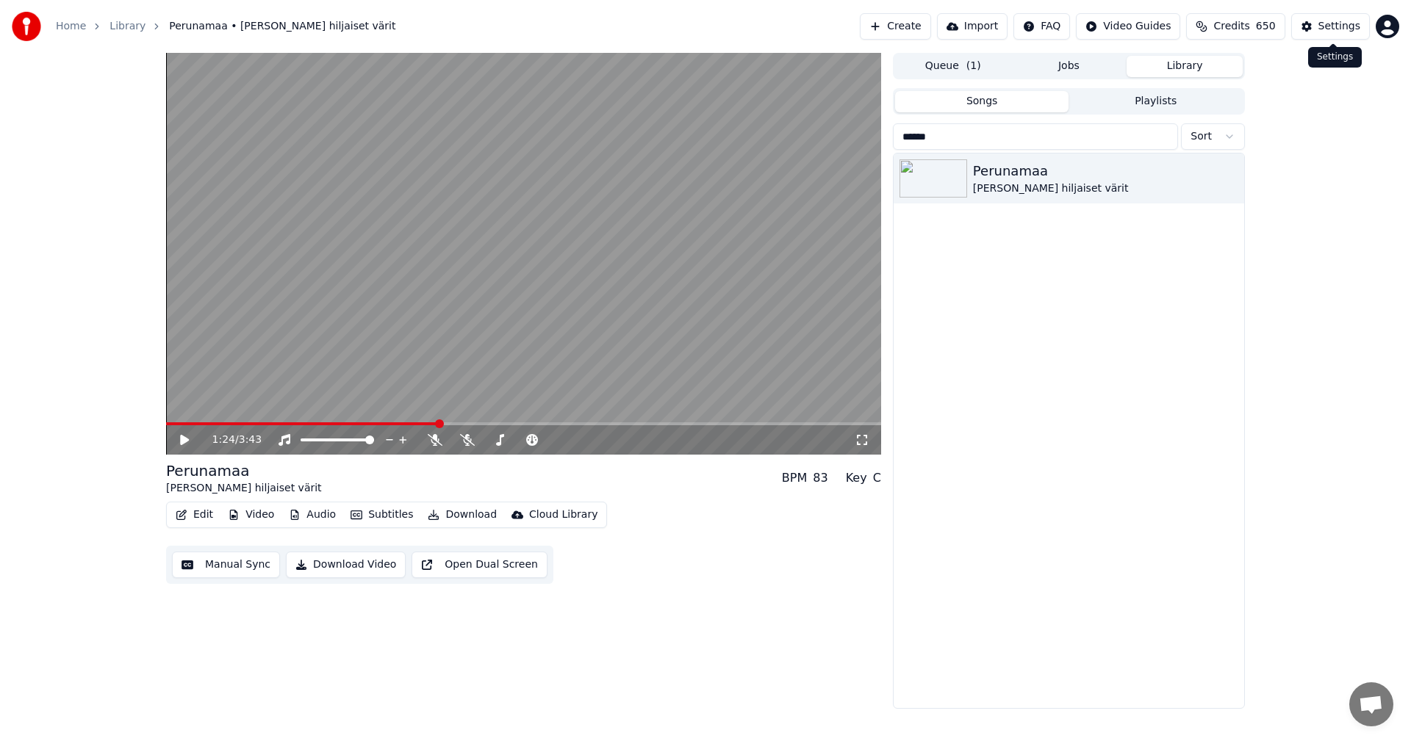 The width and height of the screenshot is (1411, 741). Describe the element at coordinates (1128, 26) in the screenshot. I see `button: Video Guides` at that location.